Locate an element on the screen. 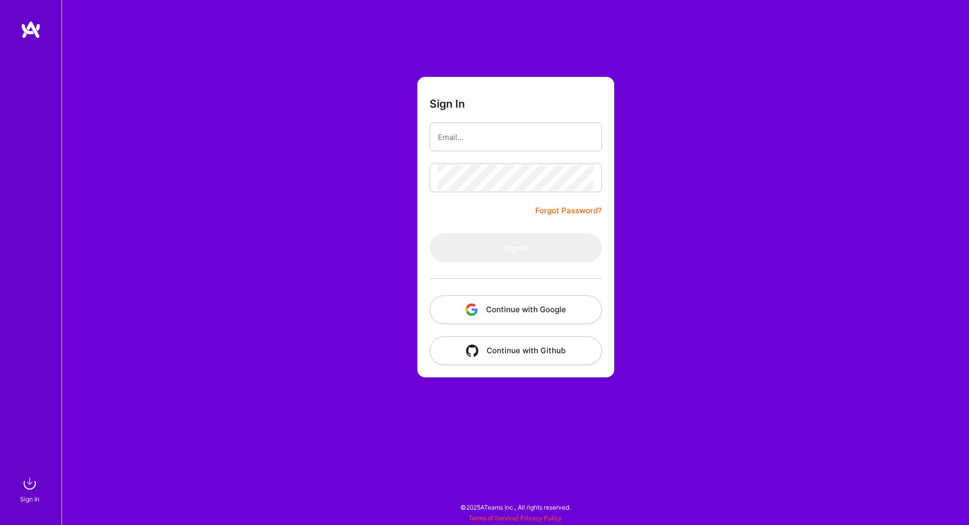  a: Privacy Policy is located at coordinates (541, 518).